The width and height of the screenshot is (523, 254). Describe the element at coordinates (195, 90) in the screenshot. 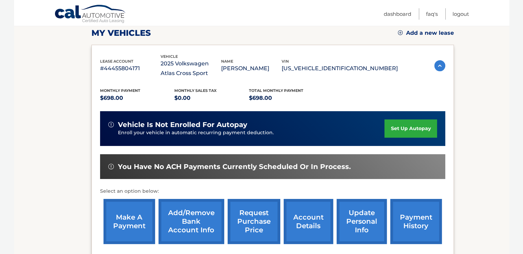

I see `span: Monthly sales Tax` at that location.